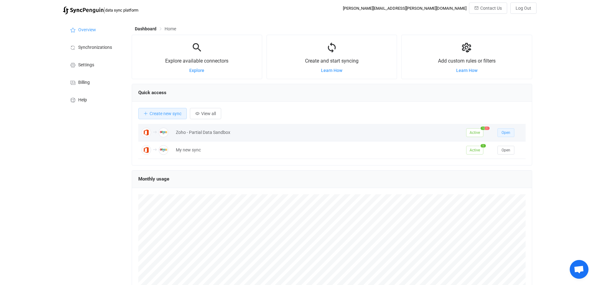 Image resolution: width=596 pixels, height=285 pixels. What do you see at coordinates (94, 29) in the screenshot?
I see `a: Overview` at bounding box center [94, 29].